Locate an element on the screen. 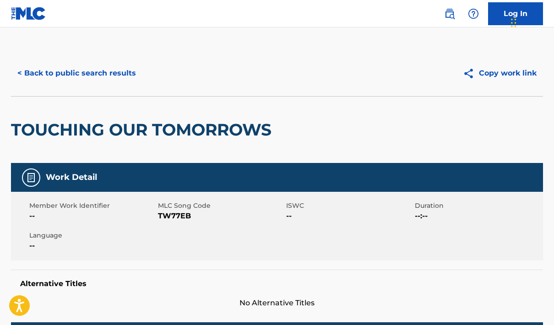  span: ISWC is located at coordinates (349, 206).